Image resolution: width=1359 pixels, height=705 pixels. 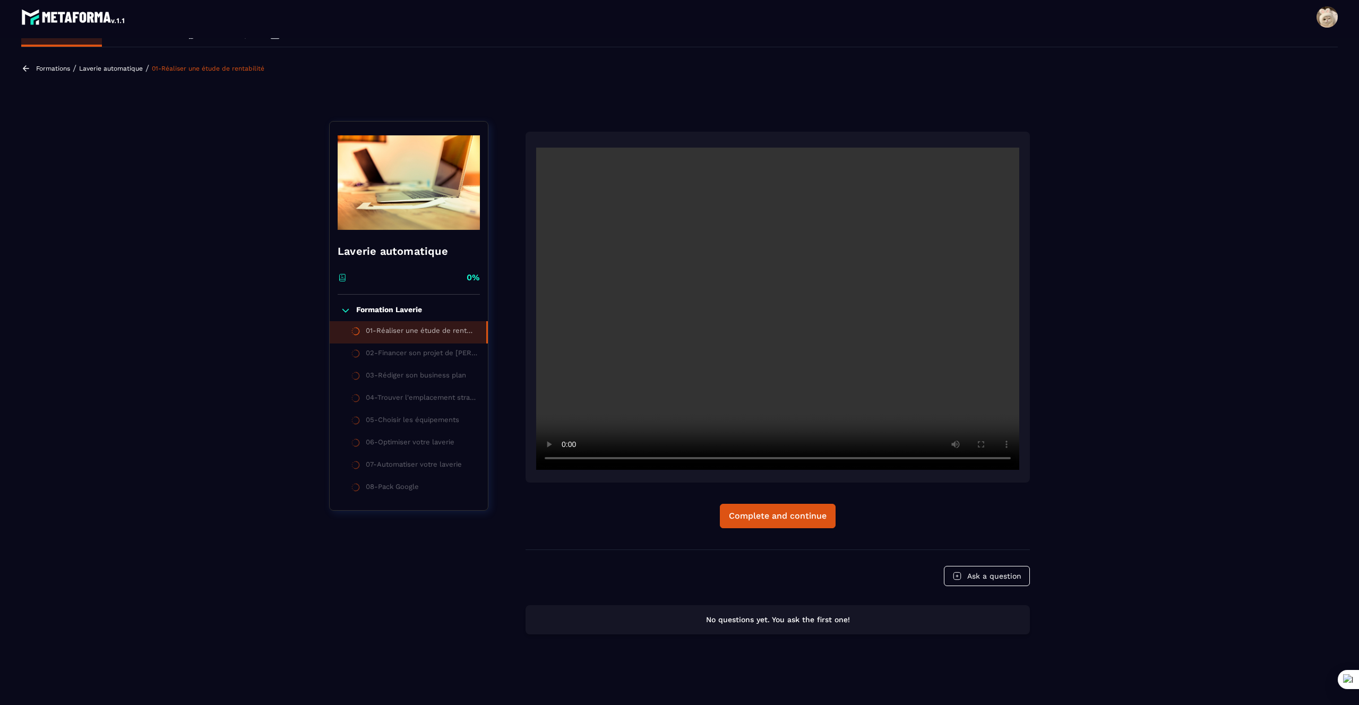 What do you see at coordinates (421, 399) in the screenshot?
I see `div: 04-Trouver l'emplacement stratégique` at bounding box center [421, 399].